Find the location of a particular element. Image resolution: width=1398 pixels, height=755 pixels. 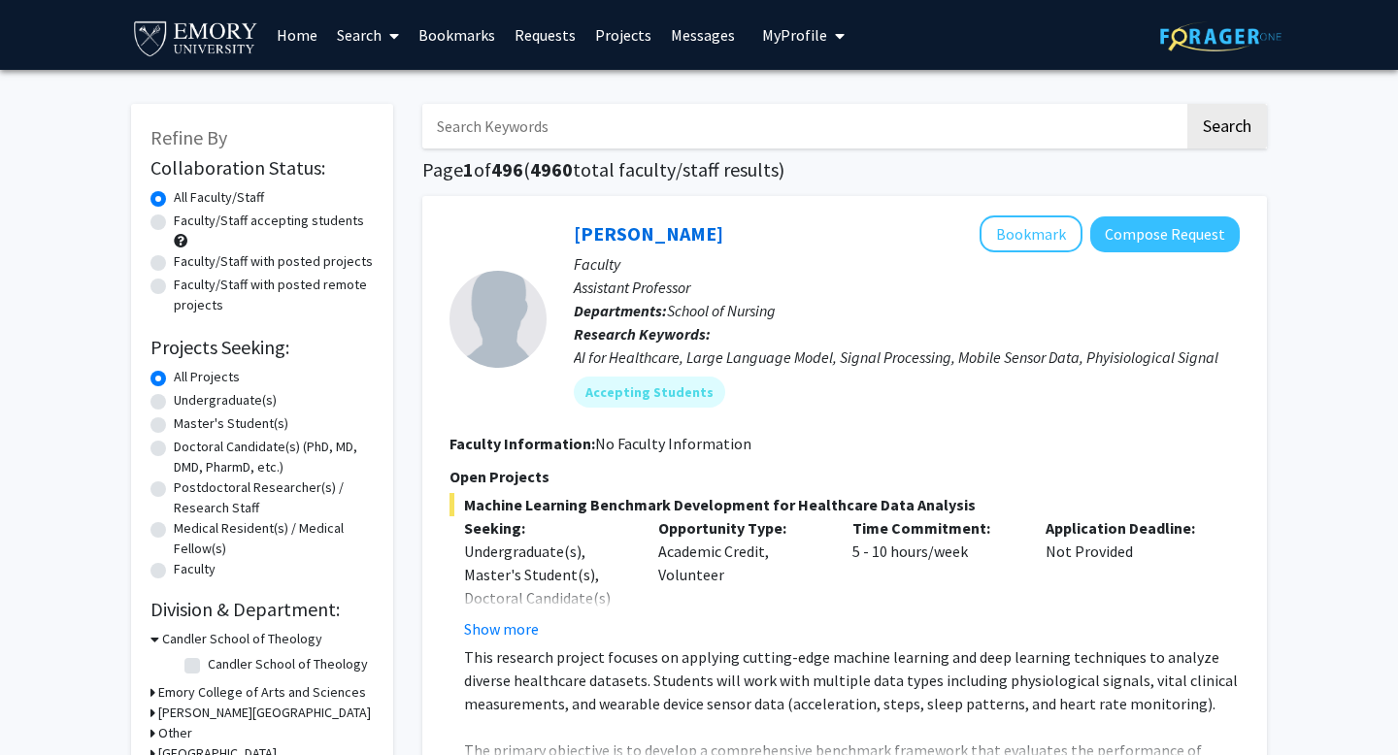

label: Faculty/Staff with posted remote projects is located at coordinates (274, 295).